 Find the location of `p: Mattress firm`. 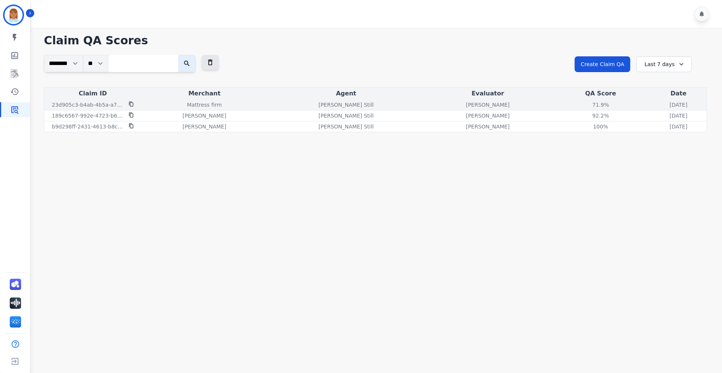

p: Mattress firm is located at coordinates (204, 105).